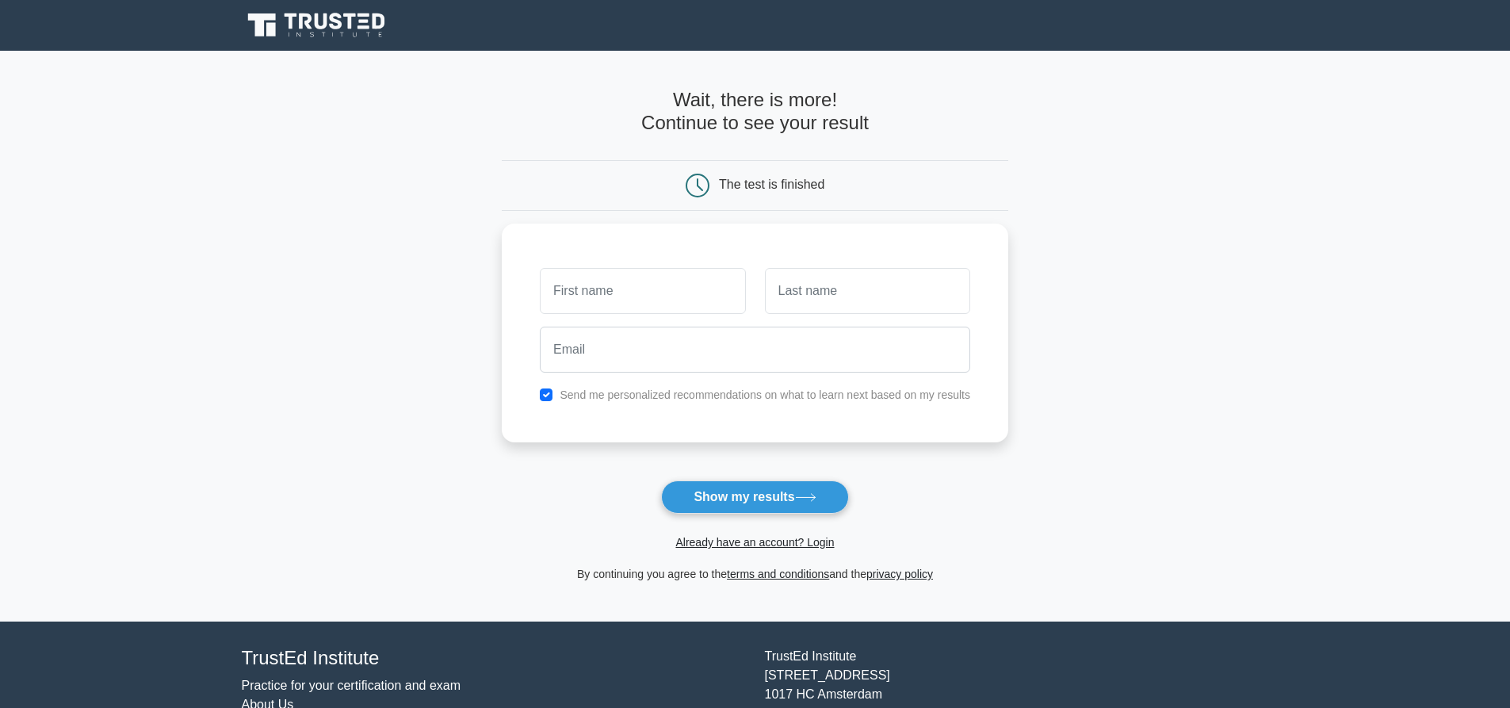 This screenshot has width=1510, height=708. I want to click on div: The test is finished, so click(771, 184).